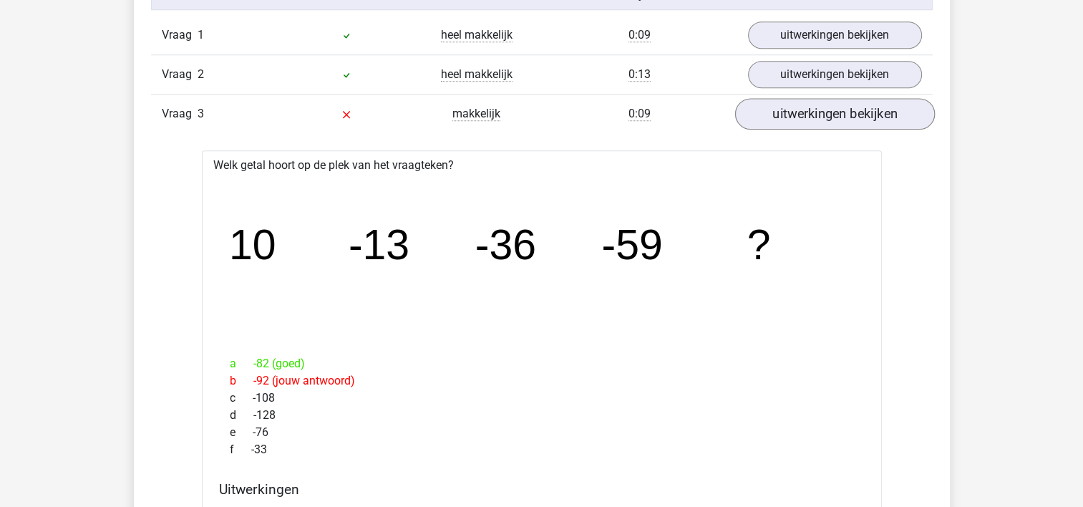  What do you see at coordinates (632, 245) in the screenshot?
I see `tspan: -59` at bounding box center [632, 245].